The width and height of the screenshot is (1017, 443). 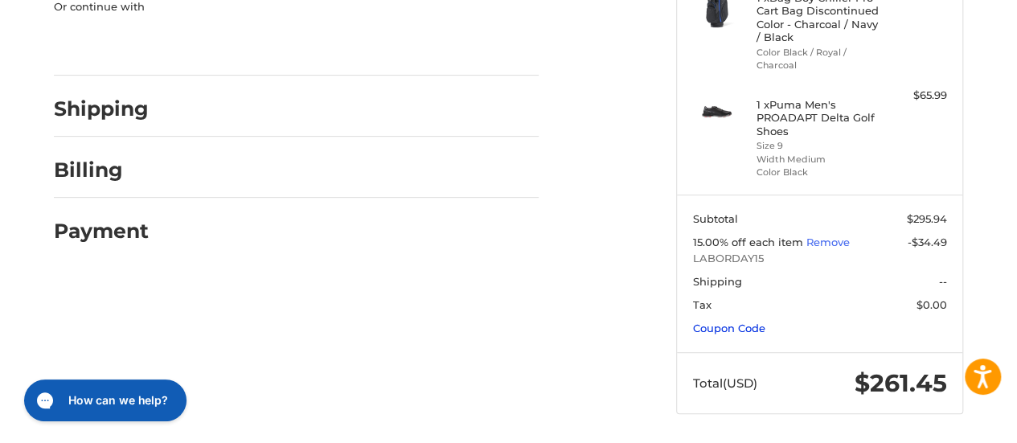 What do you see at coordinates (717, 281) in the screenshot?
I see `span: Shipping` at bounding box center [717, 281].